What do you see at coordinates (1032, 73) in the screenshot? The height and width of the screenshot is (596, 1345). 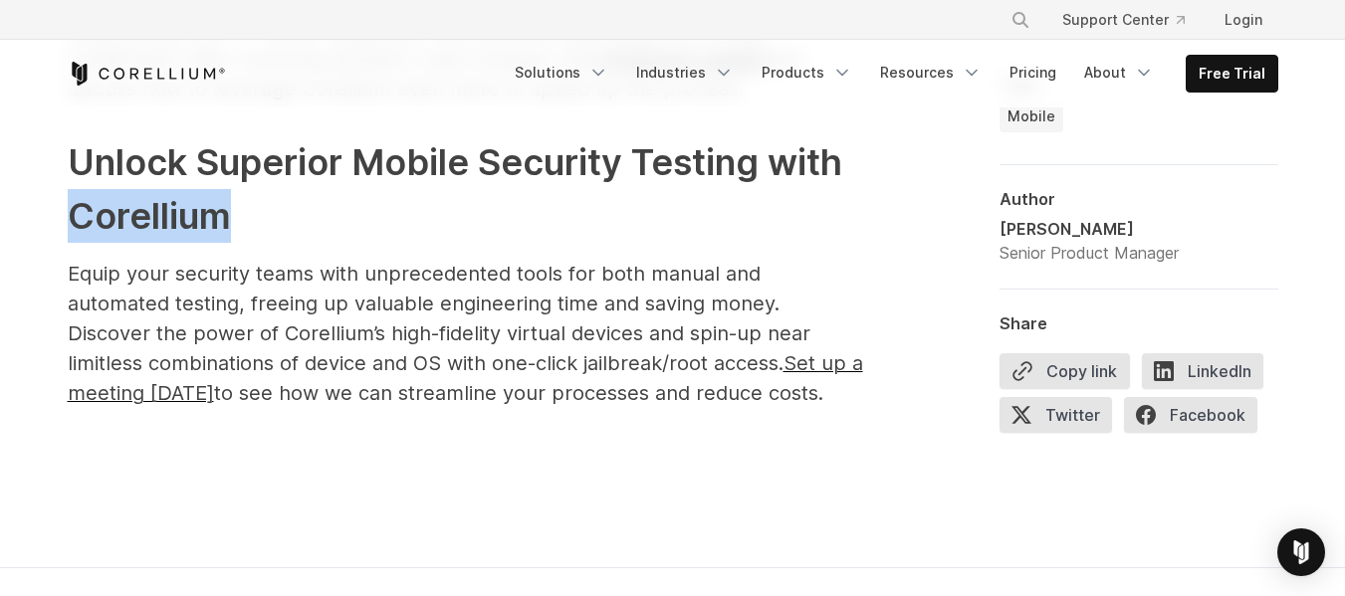 I see `a: Pricing` at bounding box center [1032, 73].